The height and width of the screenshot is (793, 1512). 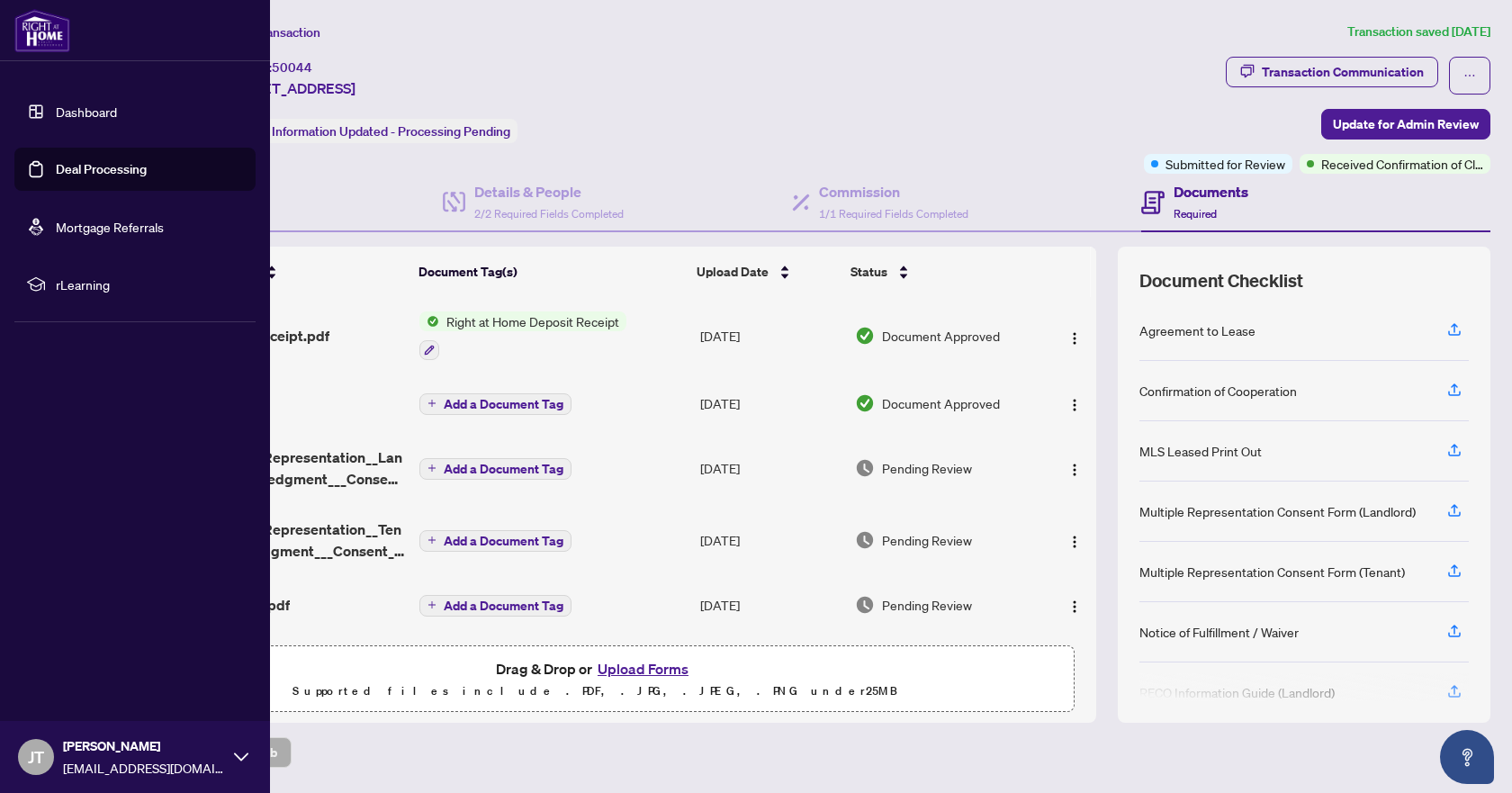 What do you see at coordinates (549, 214) in the screenshot?
I see `span: 2/2 Required Fields Completed` at bounding box center [549, 214].